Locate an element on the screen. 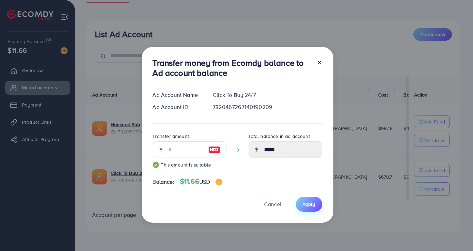 The width and height of the screenshot is (473, 251). button: Cancel is located at coordinates (273, 204).